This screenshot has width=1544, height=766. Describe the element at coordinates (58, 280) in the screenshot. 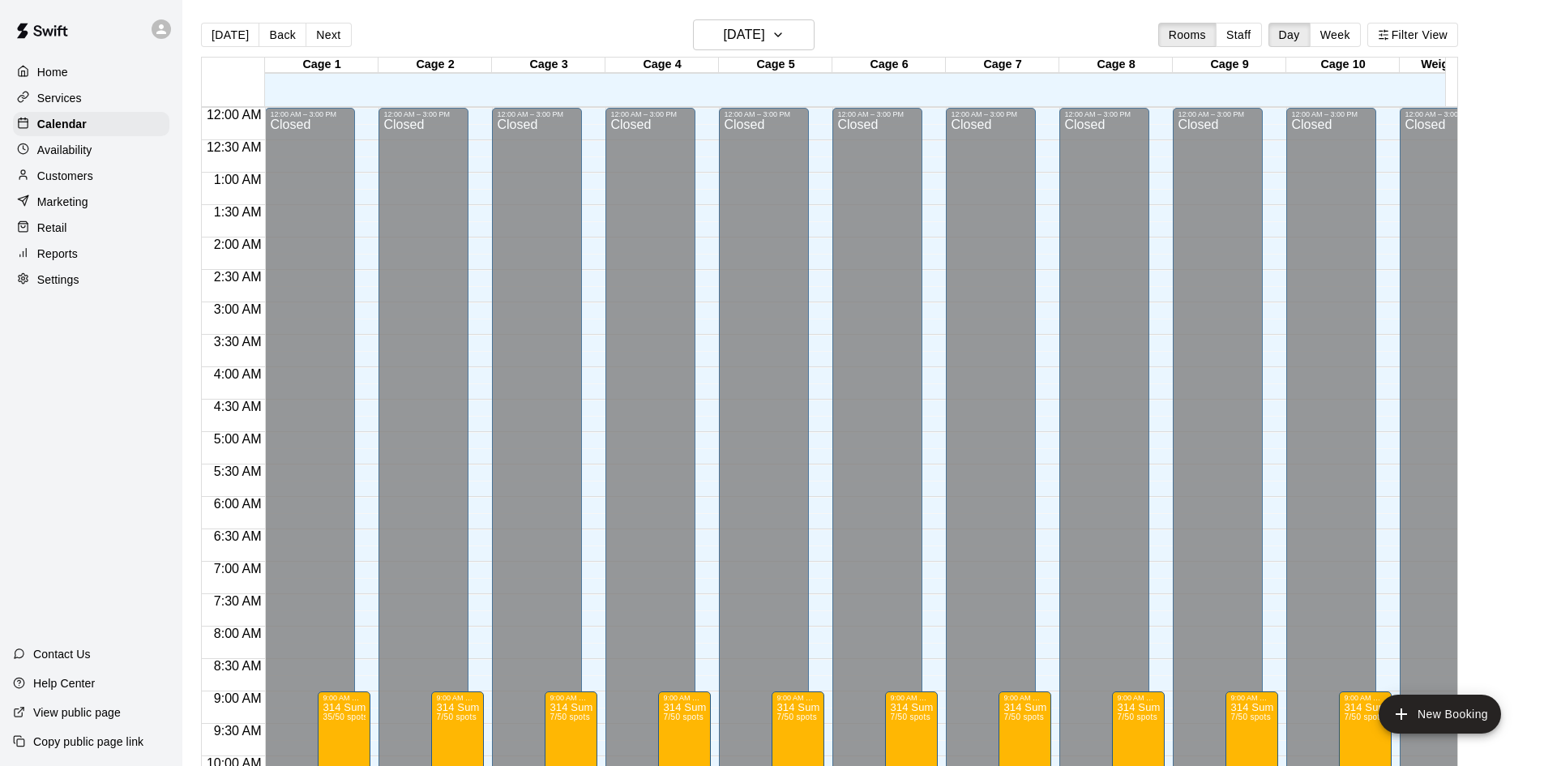

I see `p: Settings` at that location.